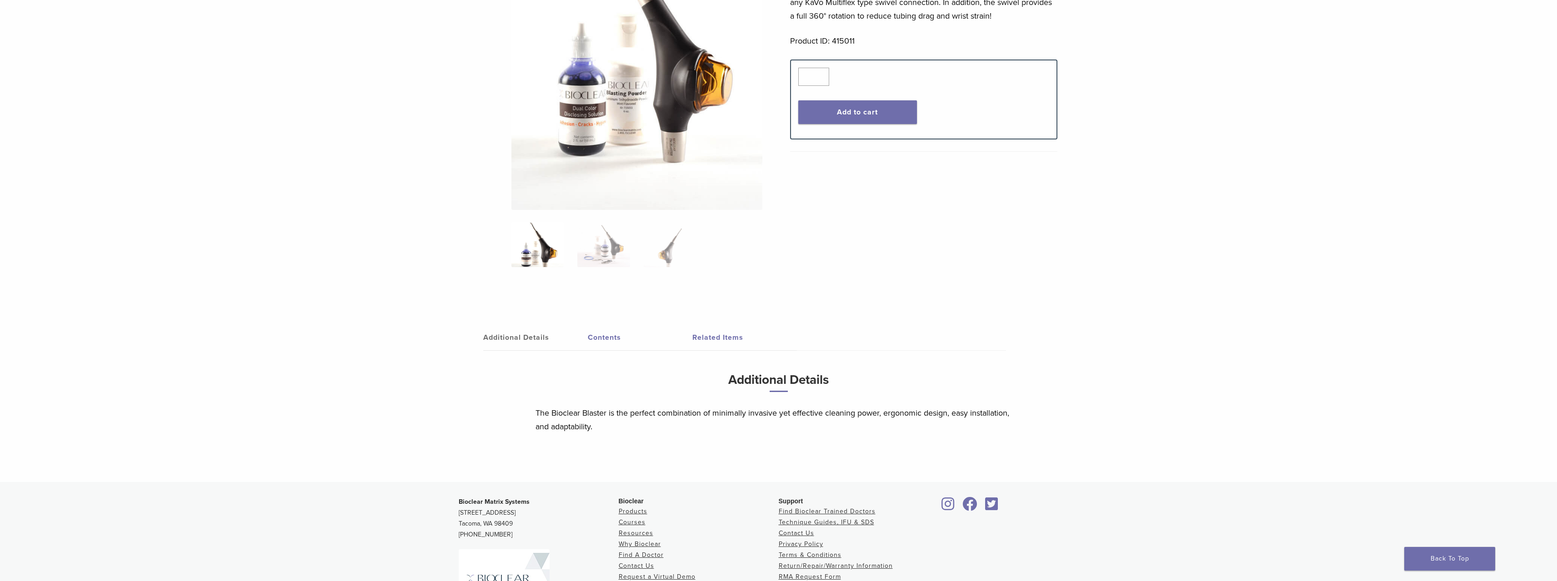 The height and width of the screenshot is (581, 1557). I want to click on a: Resources, so click(636, 533).